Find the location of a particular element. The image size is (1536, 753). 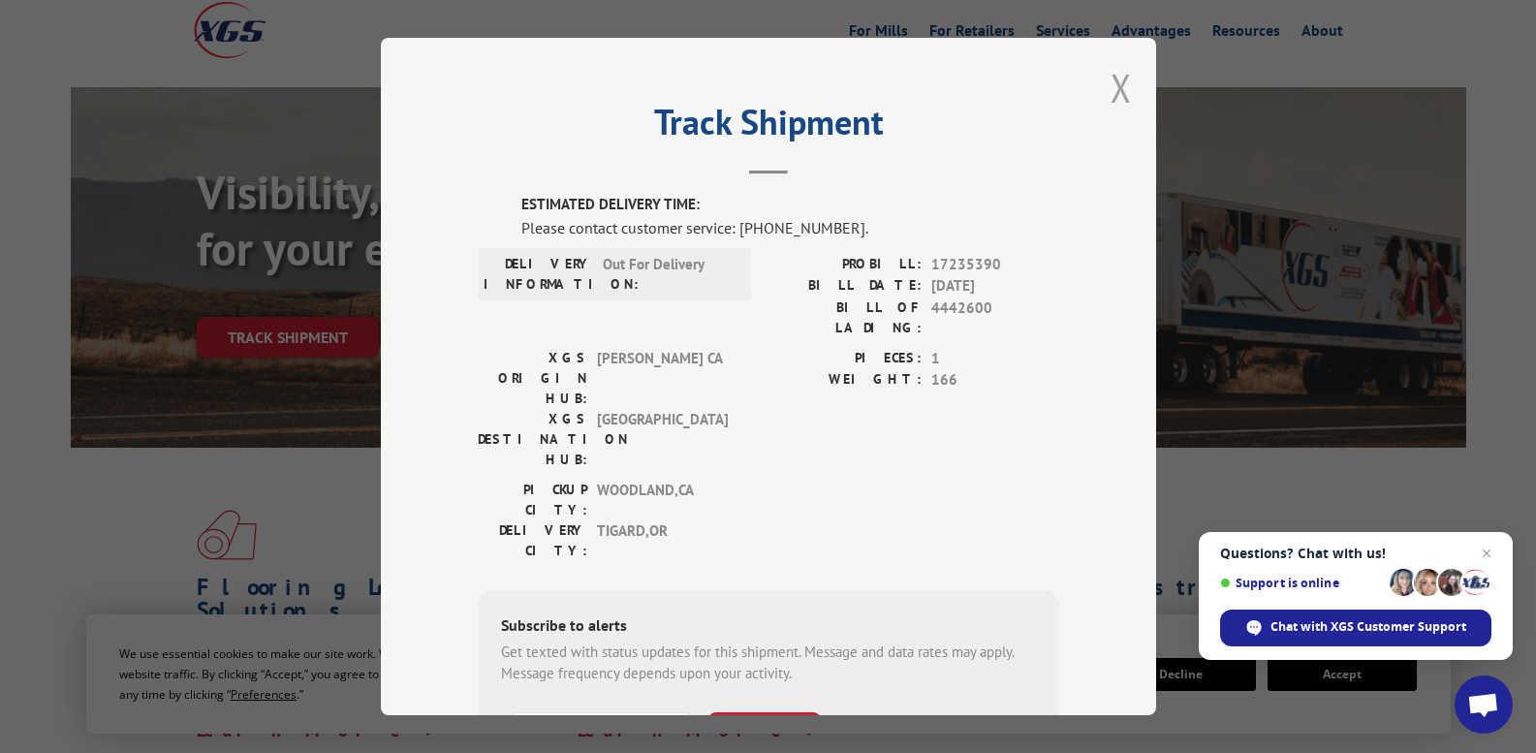

label: DELIVERY CITY: is located at coordinates (532, 540).